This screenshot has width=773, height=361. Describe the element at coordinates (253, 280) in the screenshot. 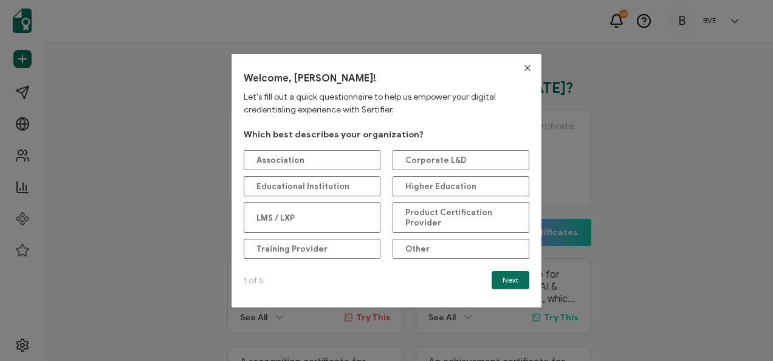

I see `span: 1 of 5` at that location.